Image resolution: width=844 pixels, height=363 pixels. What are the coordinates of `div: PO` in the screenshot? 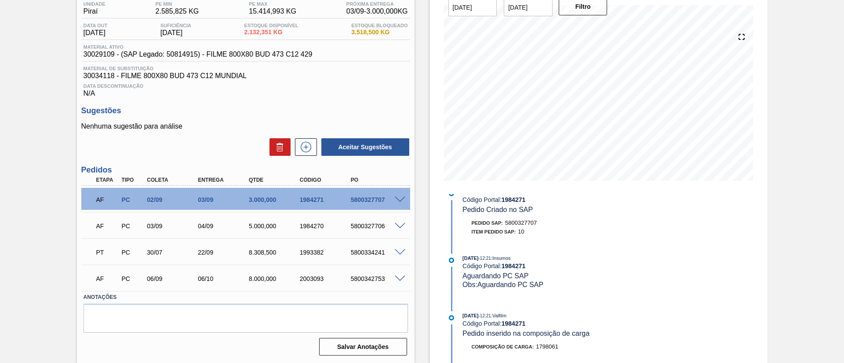 It's located at (377, 180).